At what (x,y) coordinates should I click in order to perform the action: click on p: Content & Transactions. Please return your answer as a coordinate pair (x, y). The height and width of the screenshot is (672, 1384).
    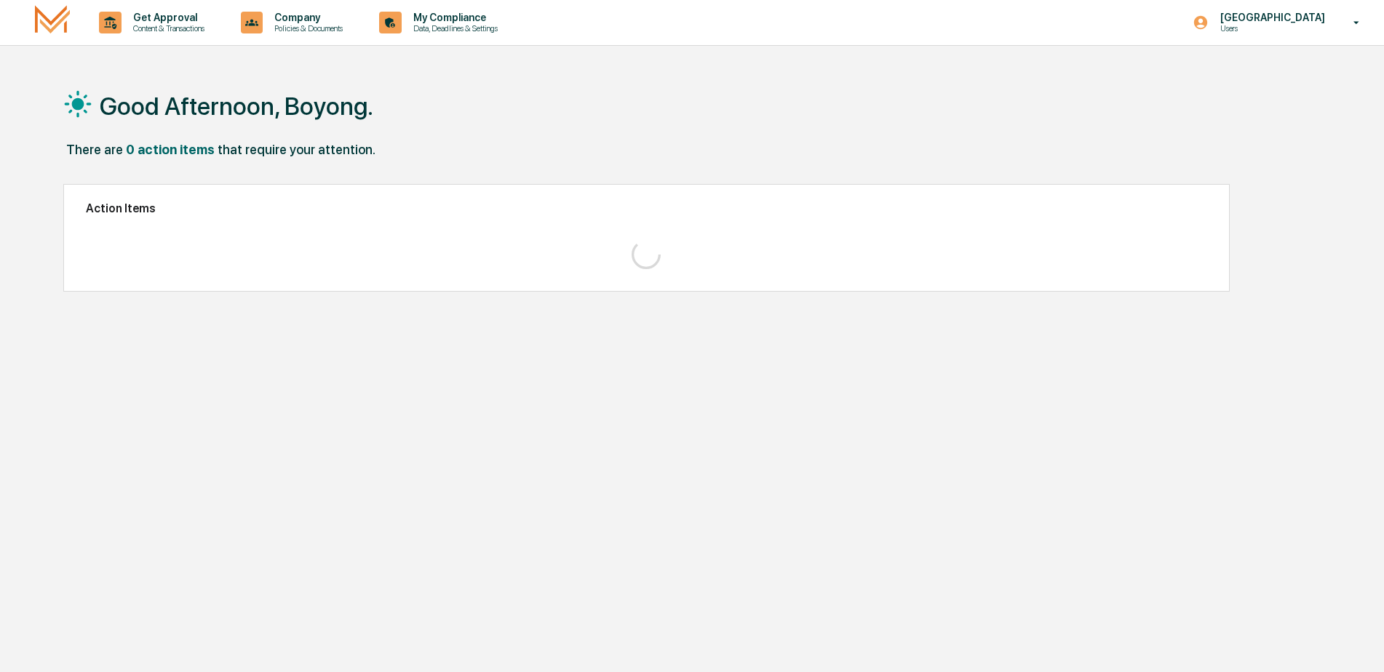
    Looking at the image, I should click on (167, 28).